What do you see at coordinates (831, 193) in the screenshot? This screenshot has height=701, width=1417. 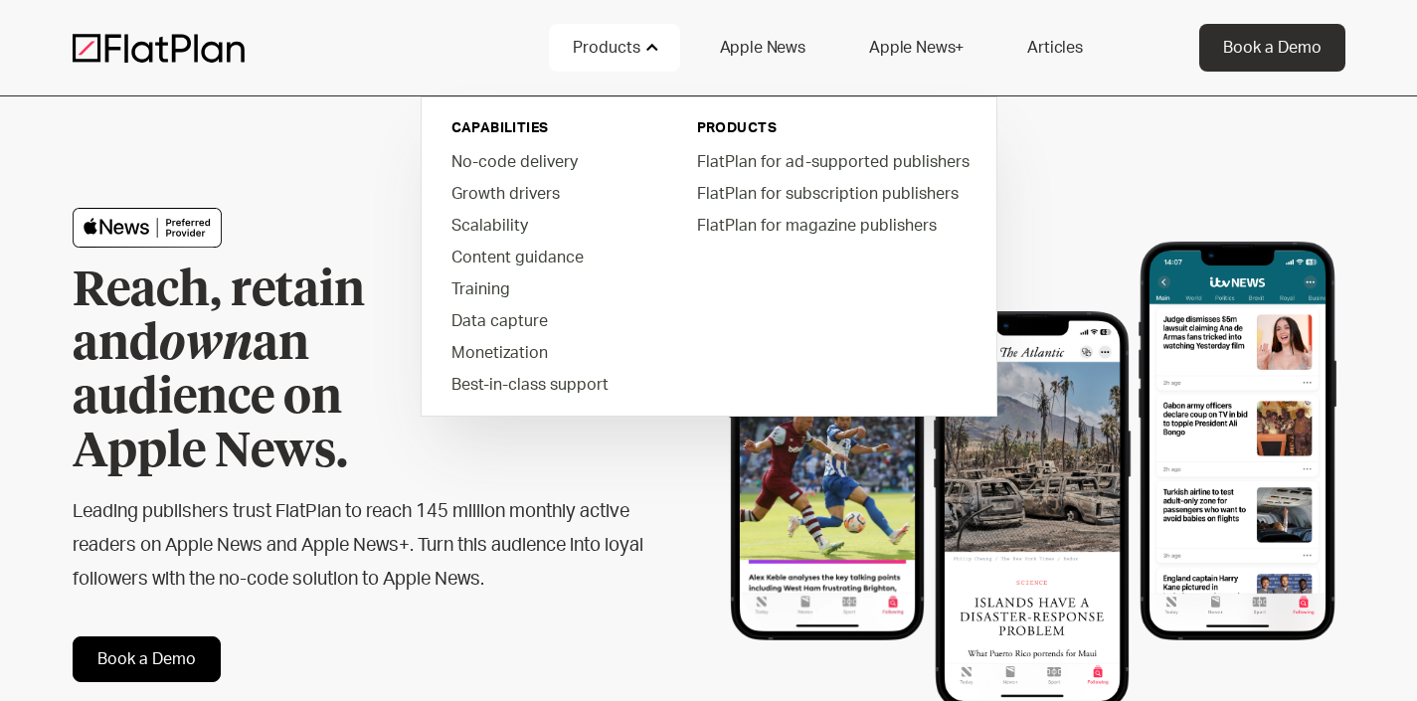 I see `a: FlatPlan for subscription publishers` at bounding box center [831, 193].